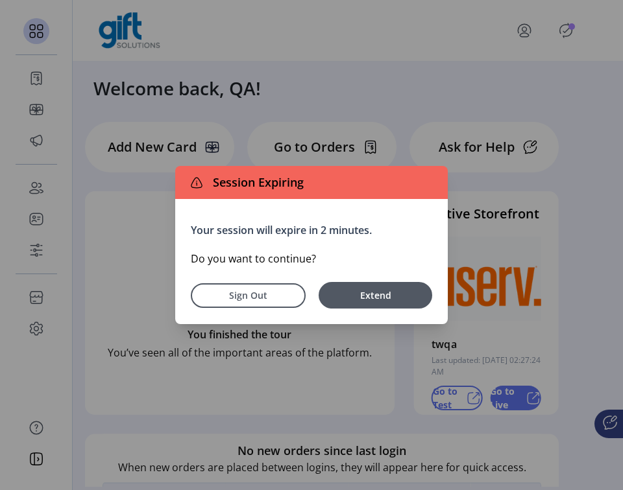 This screenshot has height=490, width=623. What do you see at coordinates (311, 259) in the screenshot?
I see `p: Do you want to continue?` at bounding box center [311, 259].